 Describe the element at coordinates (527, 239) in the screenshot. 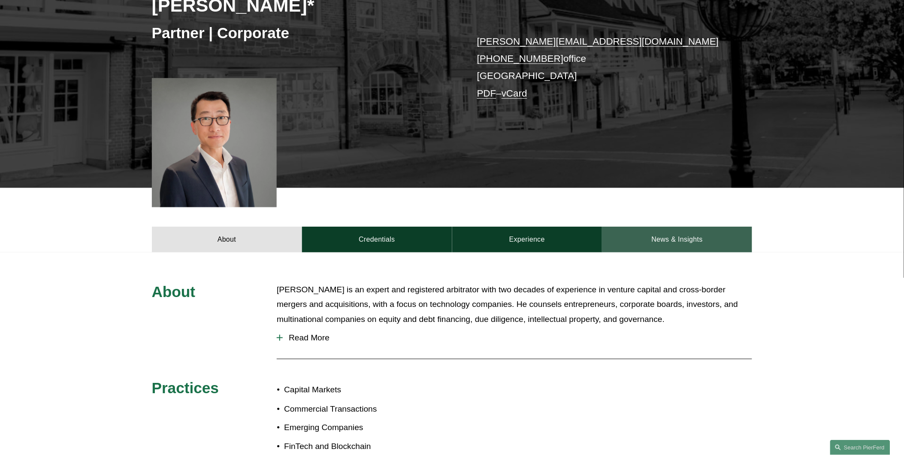

I see `a: Experience` at that location.